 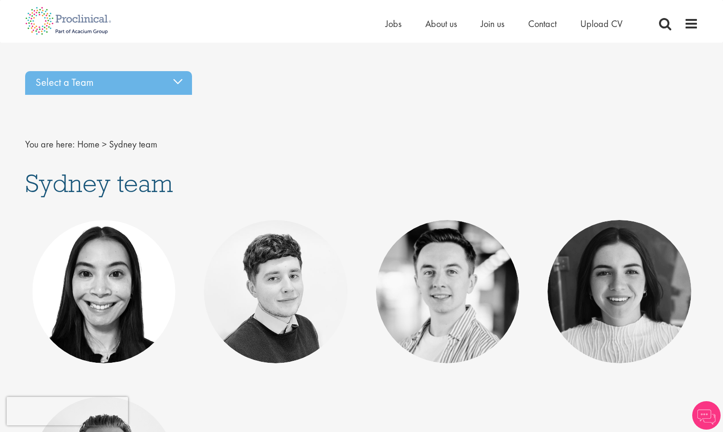 I want to click on a: About us, so click(x=441, y=24).